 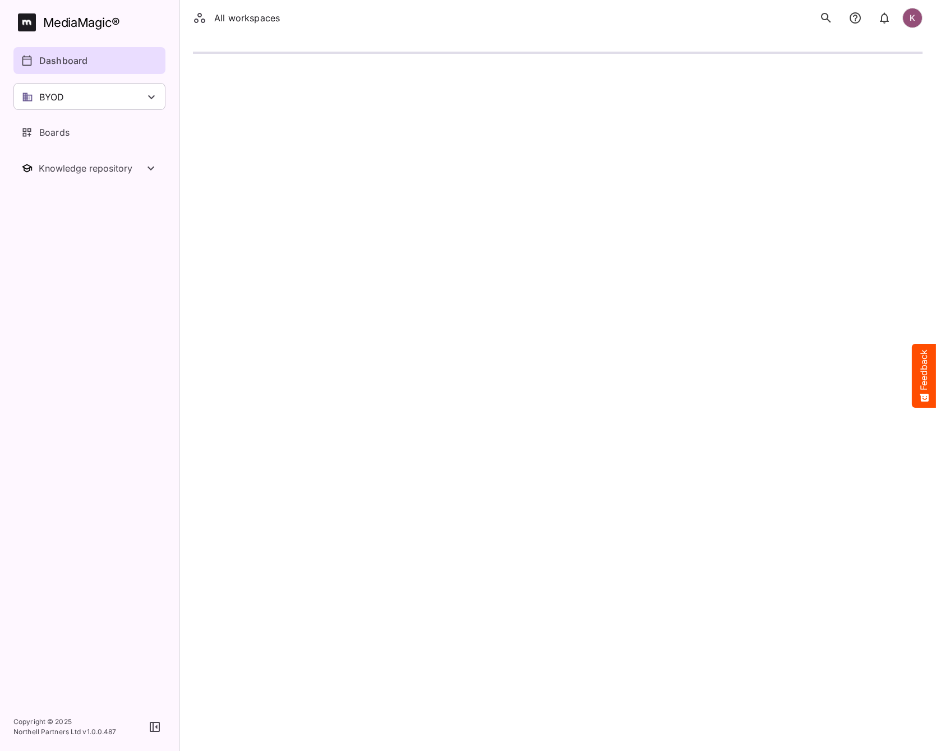 I want to click on a: MediaMagic®, so click(x=91, y=22).